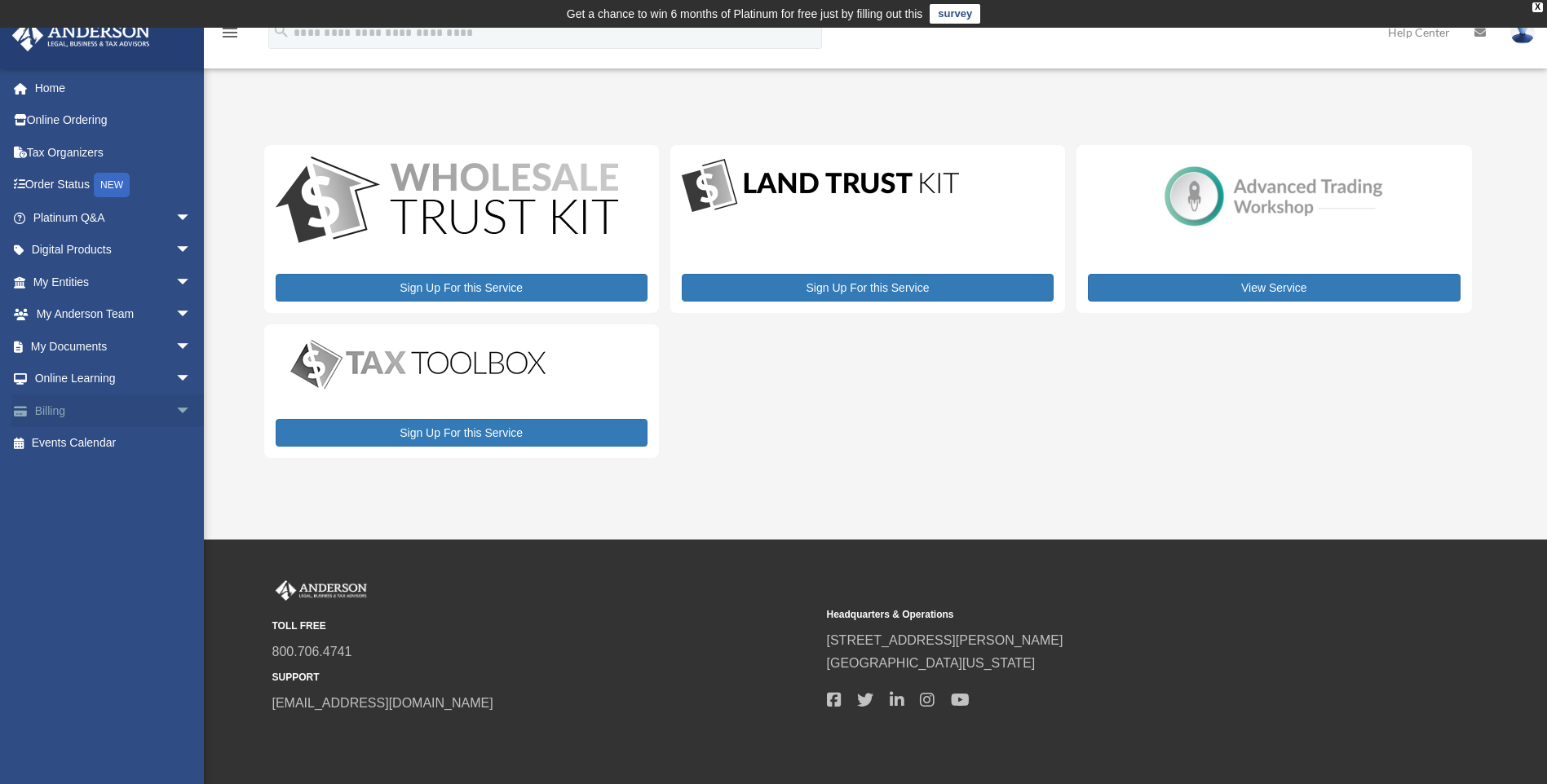 The height and width of the screenshot is (784, 1547). What do you see at coordinates (114, 379) in the screenshot?
I see `a: Online Learningarrow_drop_down` at bounding box center [114, 379].